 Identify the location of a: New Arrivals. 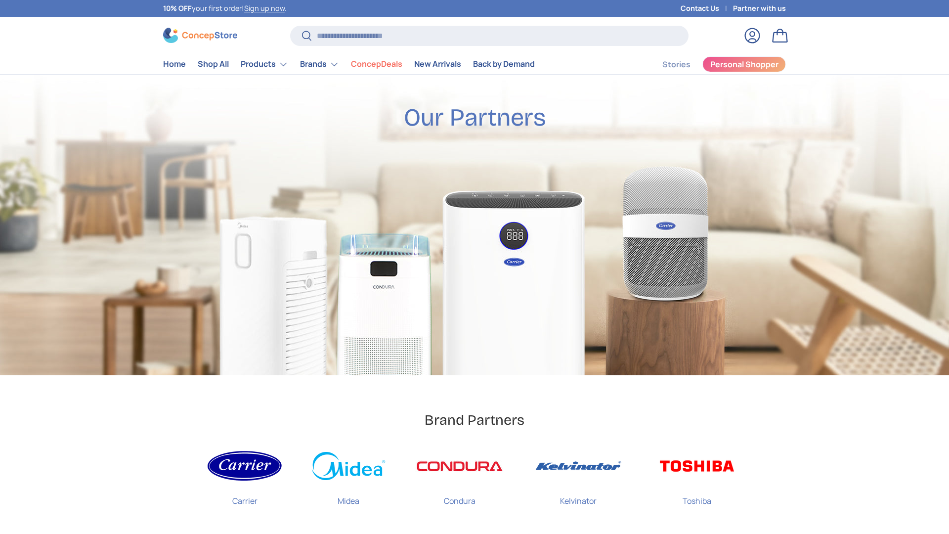
(438, 64).